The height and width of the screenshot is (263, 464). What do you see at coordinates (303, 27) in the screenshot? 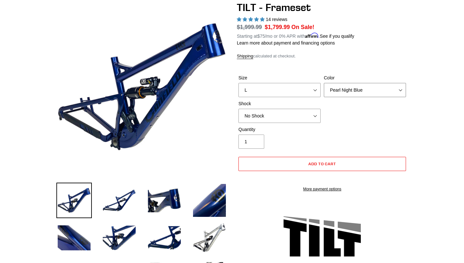
I see `span: On Sale!` at bounding box center [303, 27].